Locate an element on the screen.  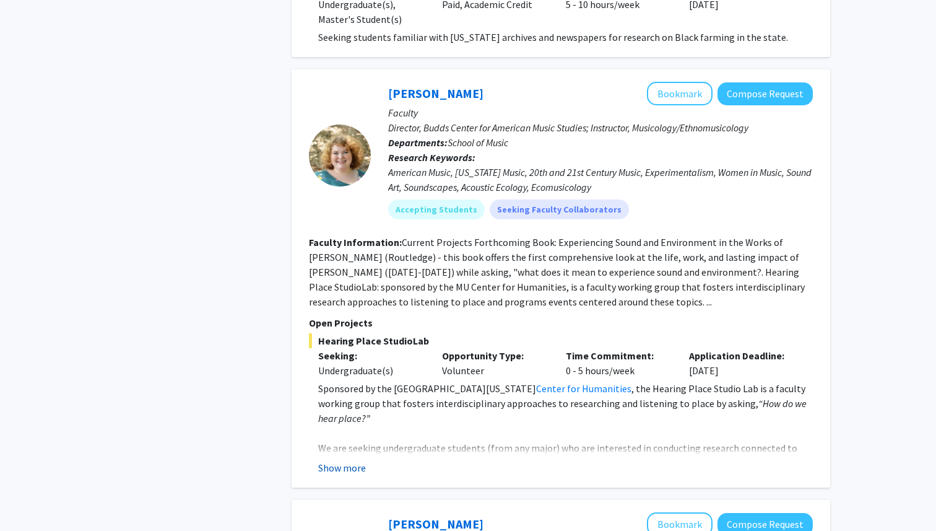
p: Time Commitment: is located at coordinates (619, 356).